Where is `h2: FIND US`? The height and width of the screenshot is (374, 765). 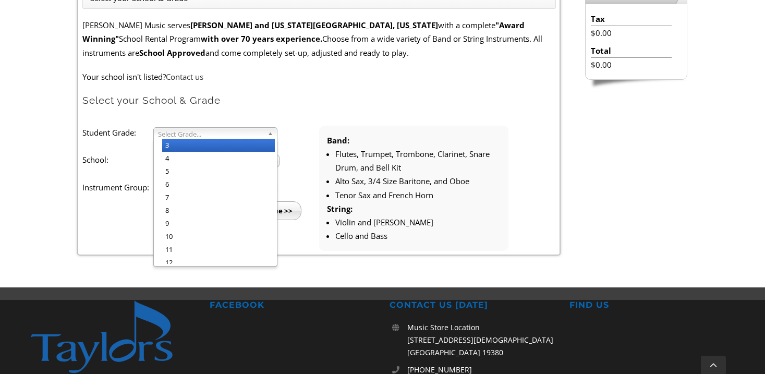 h2: FIND US is located at coordinates (652, 305).